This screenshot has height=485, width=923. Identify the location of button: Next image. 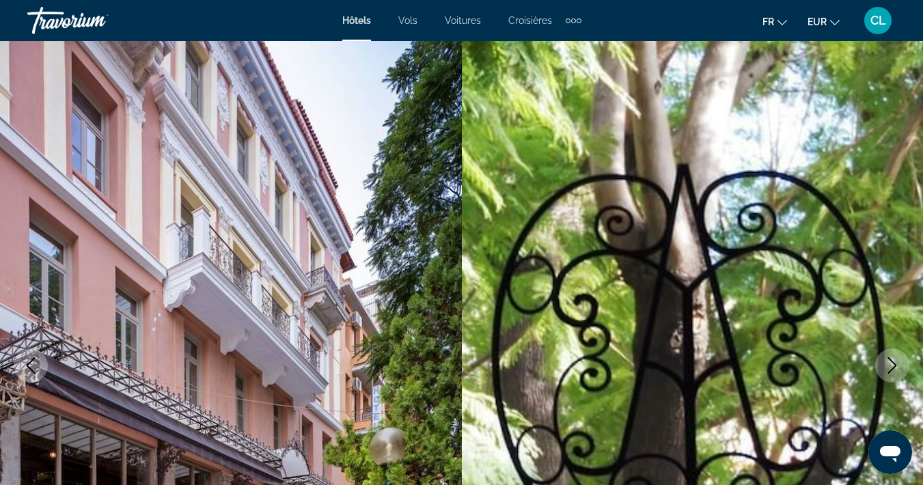
(892, 365).